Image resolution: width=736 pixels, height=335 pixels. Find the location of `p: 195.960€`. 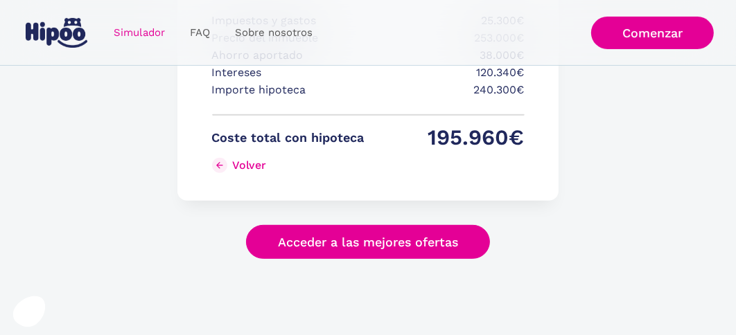

p: 195.960€ is located at coordinates (448, 138).